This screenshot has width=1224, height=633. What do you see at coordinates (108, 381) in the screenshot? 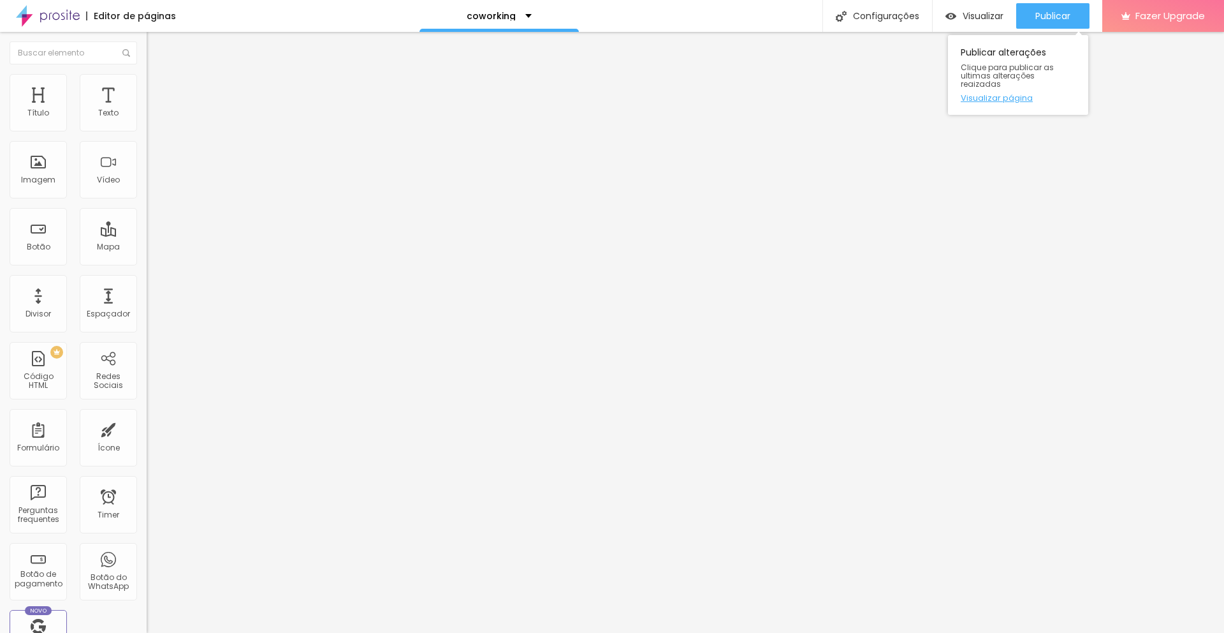
I see `div: Redes Sociais` at bounding box center [108, 381].